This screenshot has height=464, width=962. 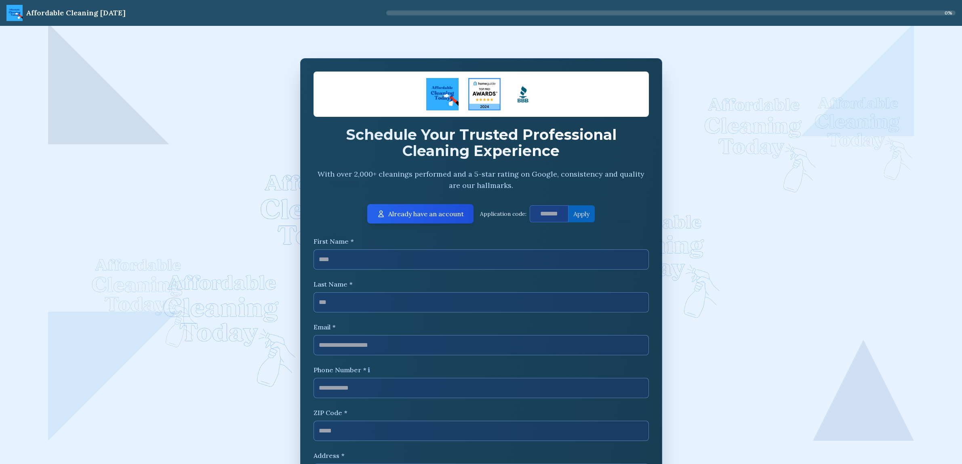 What do you see at coordinates (484, 94) in the screenshot?
I see `img: Four Seasons Cleaning` at bounding box center [484, 94].